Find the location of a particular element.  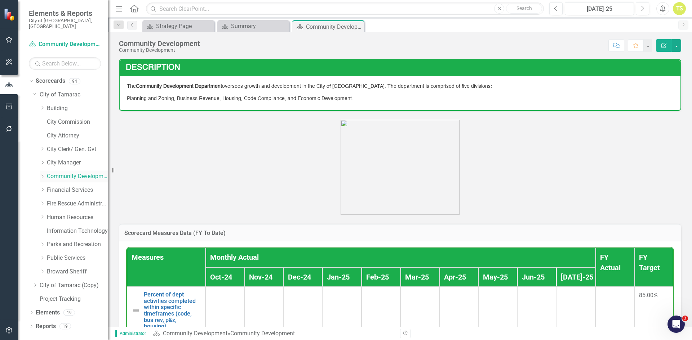

div: 94 is located at coordinates (75, 81).